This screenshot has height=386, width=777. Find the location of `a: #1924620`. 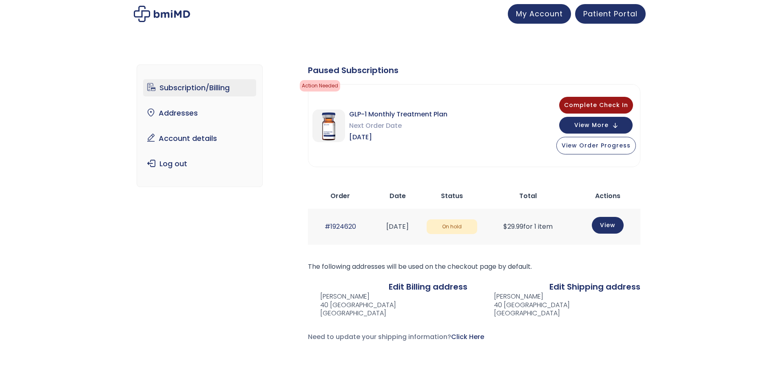

a: #1924620 is located at coordinates (340, 226).